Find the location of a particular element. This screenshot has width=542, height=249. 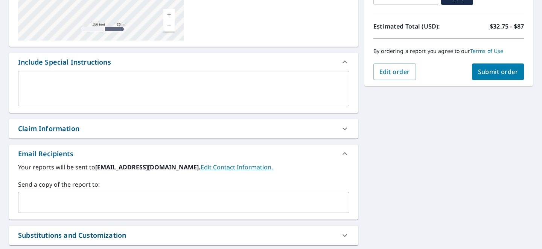

p: By ordering a report you agree to our is located at coordinates (448, 51).